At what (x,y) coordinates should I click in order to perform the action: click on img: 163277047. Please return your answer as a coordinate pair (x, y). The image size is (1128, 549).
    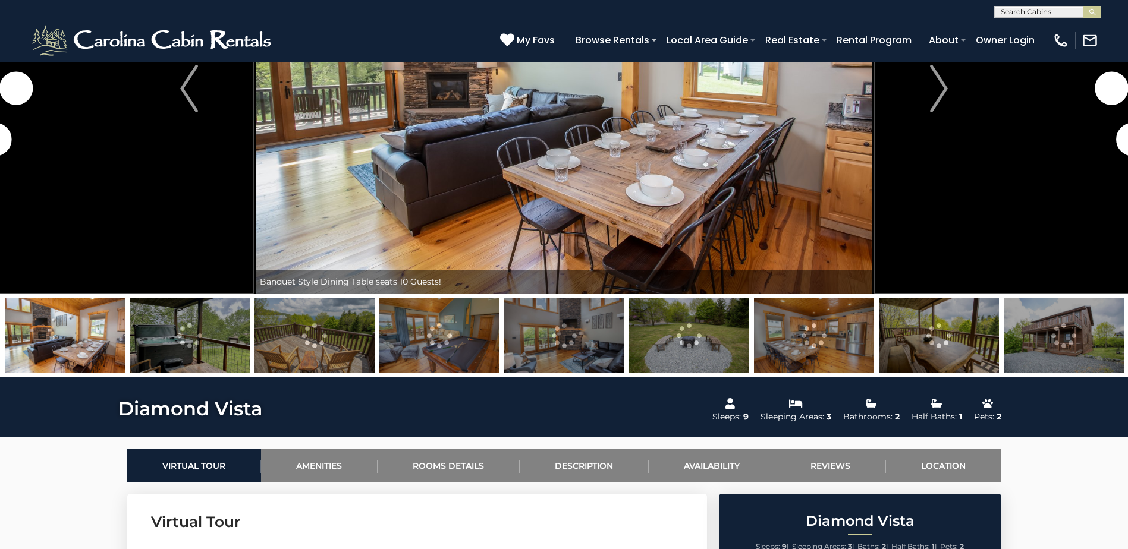
    Looking at the image, I should click on (315, 335).